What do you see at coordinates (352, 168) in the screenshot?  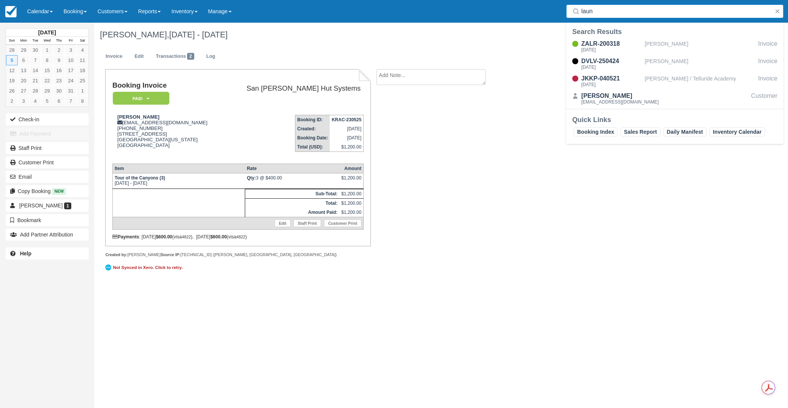 I see `th: Amount` at bounding box center [352, 168].